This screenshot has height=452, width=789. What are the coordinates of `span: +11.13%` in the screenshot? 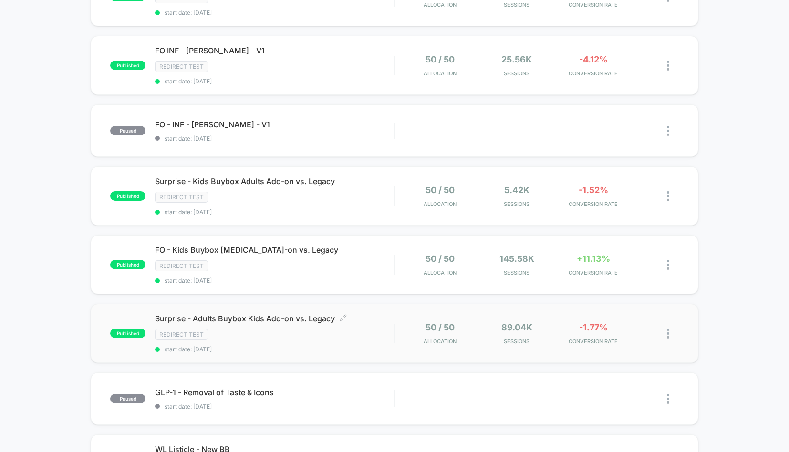 It's located at (593, 258).